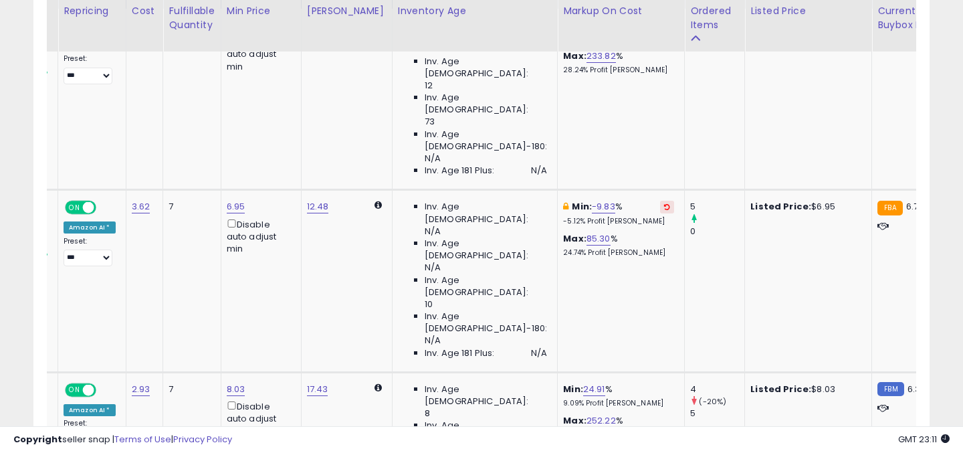 This screenshot has height=453, width=963. I want to click on div: Min Price, so click(261, 11).